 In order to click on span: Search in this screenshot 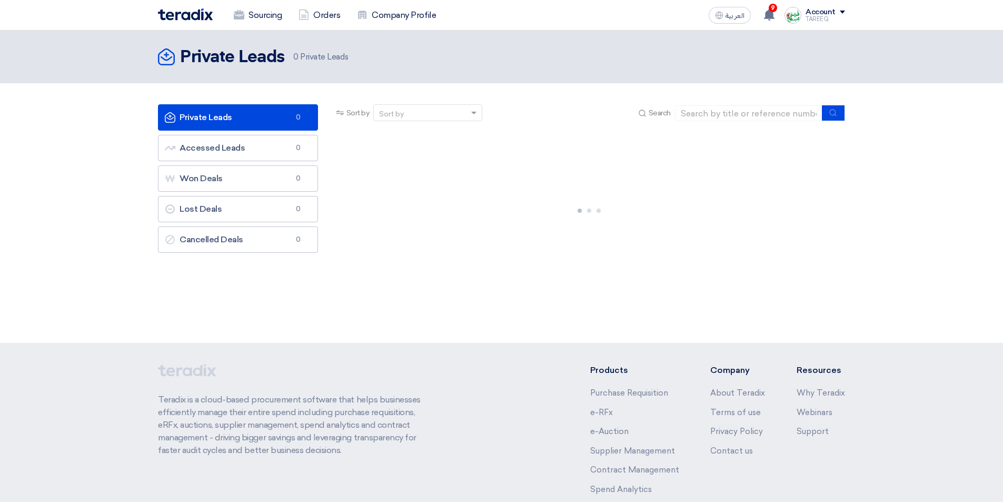, I will do `click(660, 113)`.